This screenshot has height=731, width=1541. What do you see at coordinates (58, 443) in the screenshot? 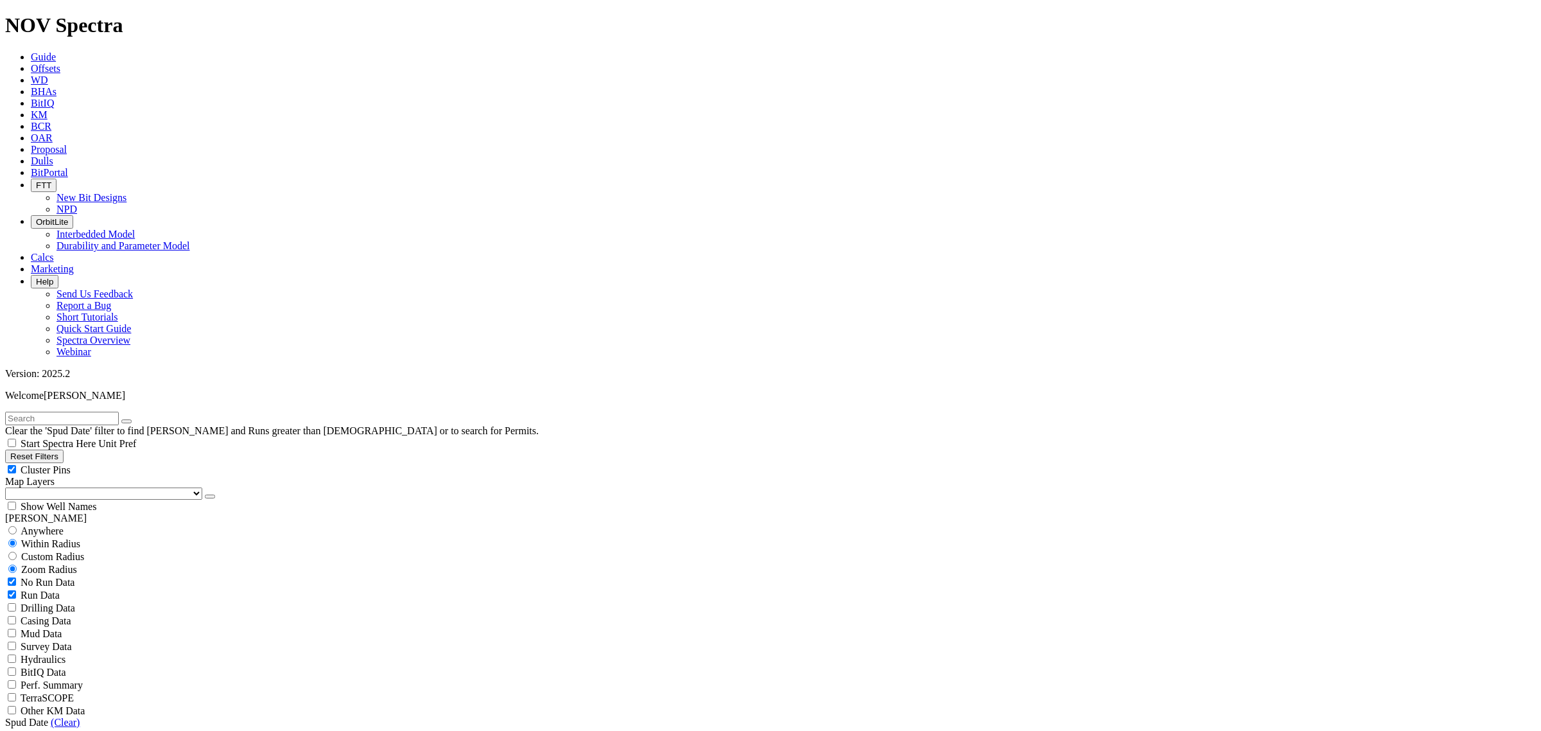
I see `span: Start Spectra Here` at bounding box center [58, 443].